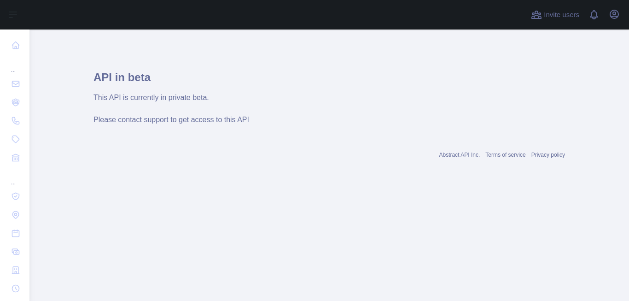 The image size is (629, 301). Describe the element at coordinates (562, 15) in the screenshot. I see `span: Invite users` at that location.